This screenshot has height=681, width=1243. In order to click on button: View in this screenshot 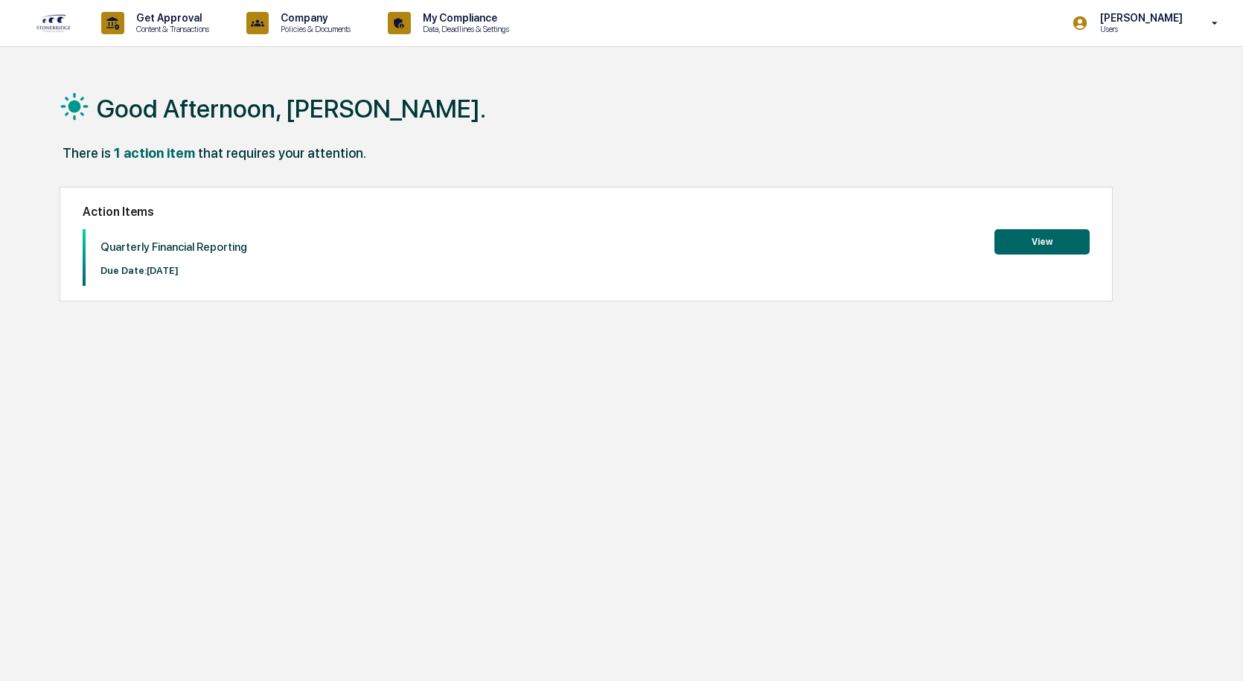, I will do `click(1042, 242)`.